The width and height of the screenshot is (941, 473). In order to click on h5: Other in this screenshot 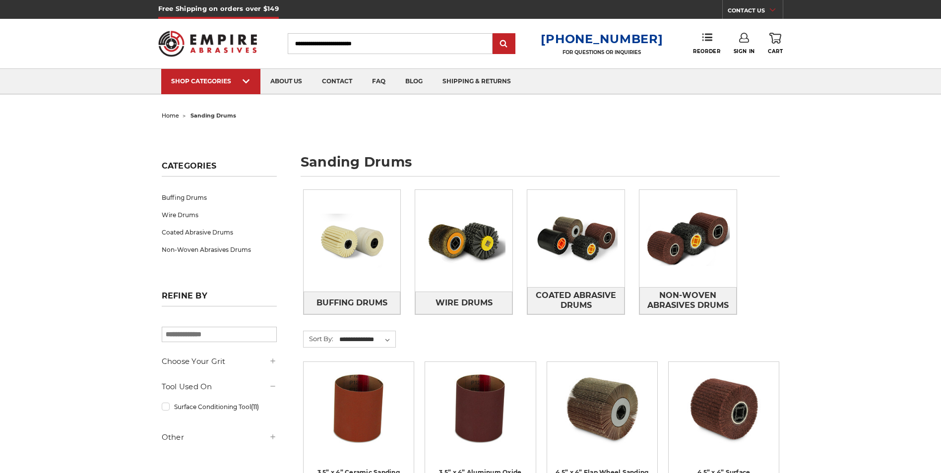, I will do `click(219, 437)`.